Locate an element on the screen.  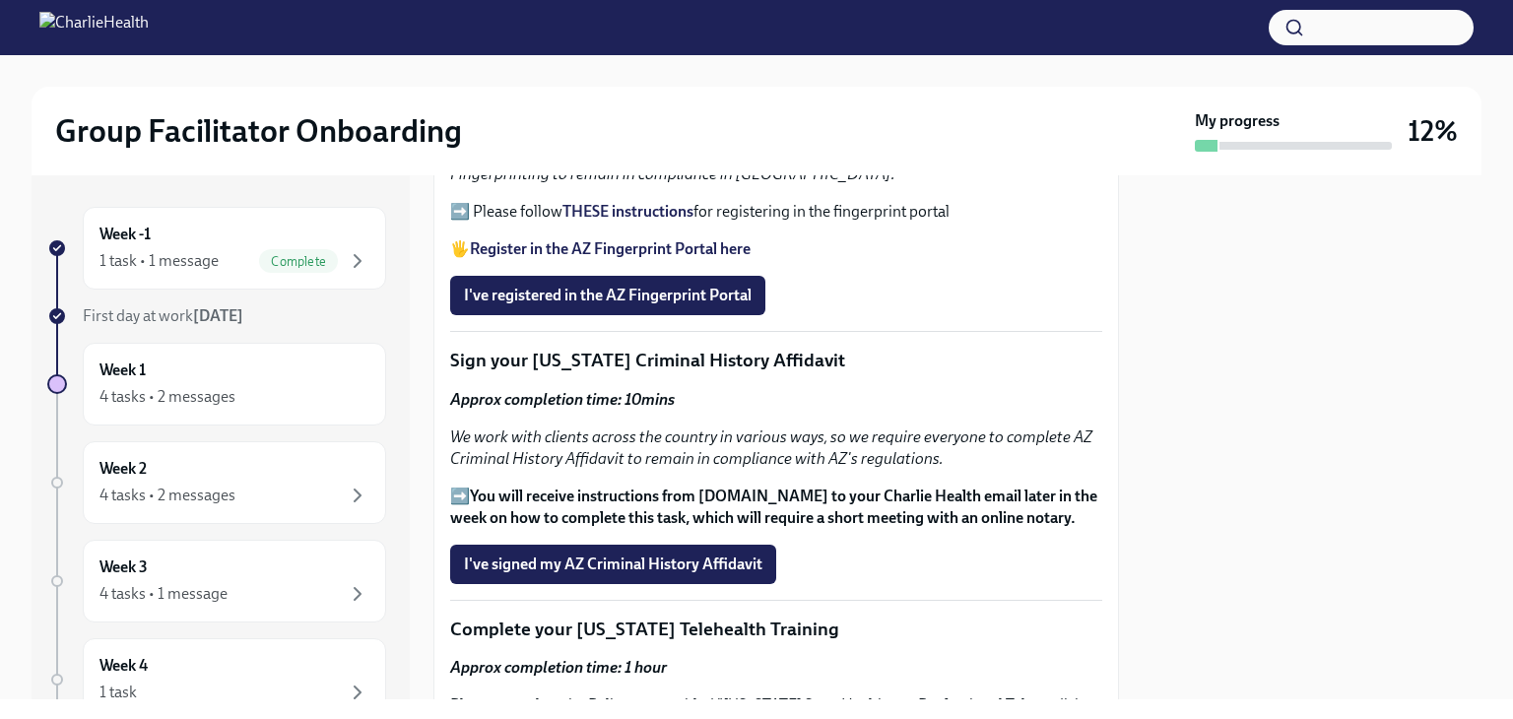
strong: My progress is located at coordinates (1237, 121).